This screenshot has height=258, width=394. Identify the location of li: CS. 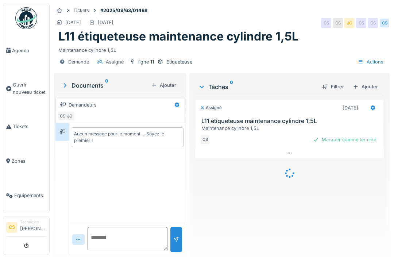
(12, 227).